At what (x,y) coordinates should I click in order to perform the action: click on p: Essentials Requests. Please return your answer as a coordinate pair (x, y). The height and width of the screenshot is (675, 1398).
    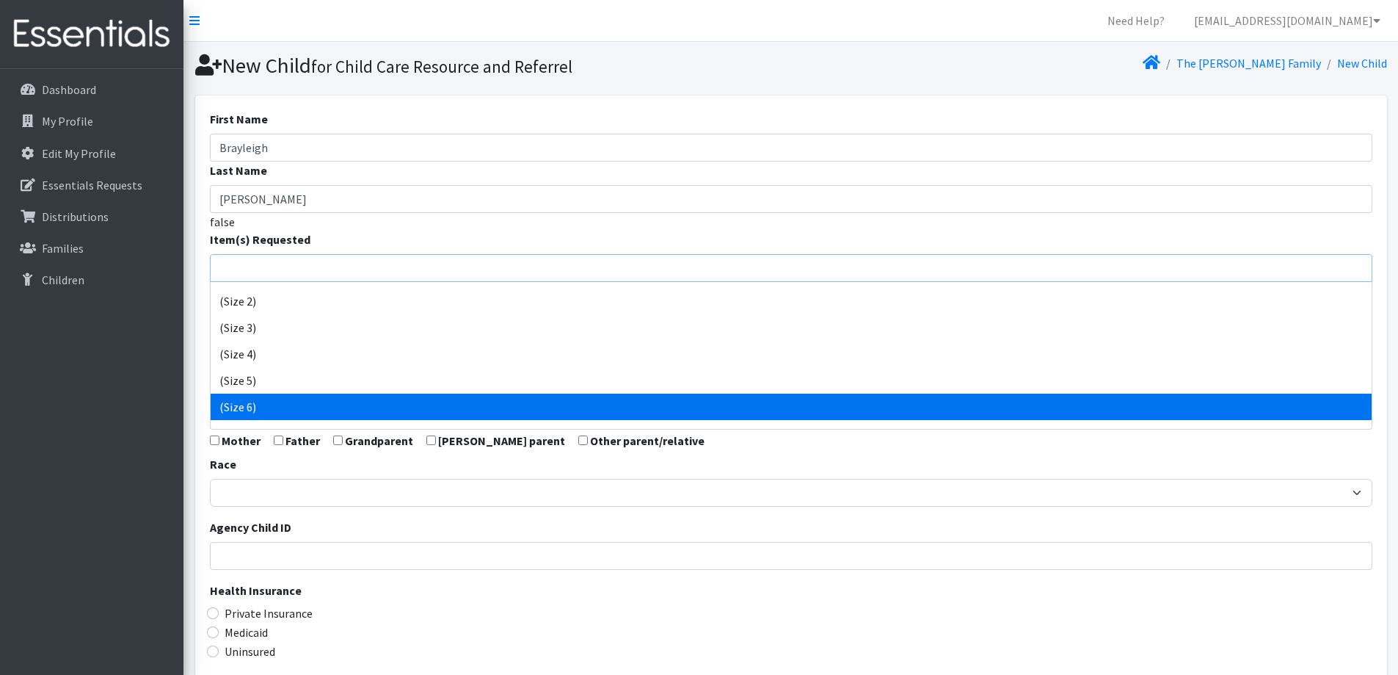
    Looking at the image, I should click on (92, 185).